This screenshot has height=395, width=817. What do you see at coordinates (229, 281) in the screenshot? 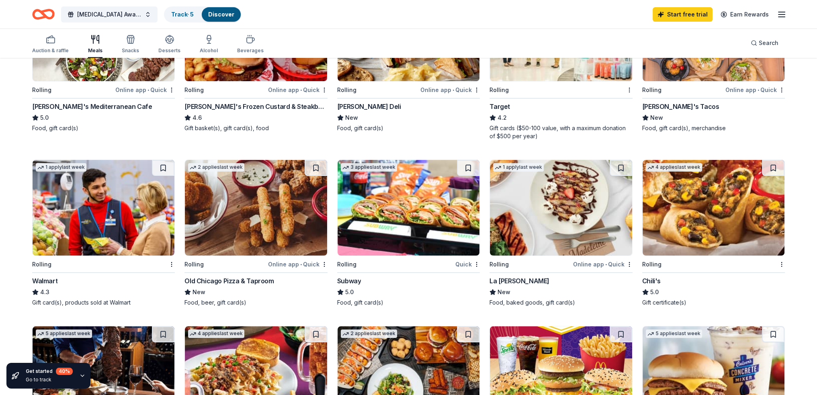
I see `div: Old Chicago Pizza & Taproom` at bounding box center [229, 281].